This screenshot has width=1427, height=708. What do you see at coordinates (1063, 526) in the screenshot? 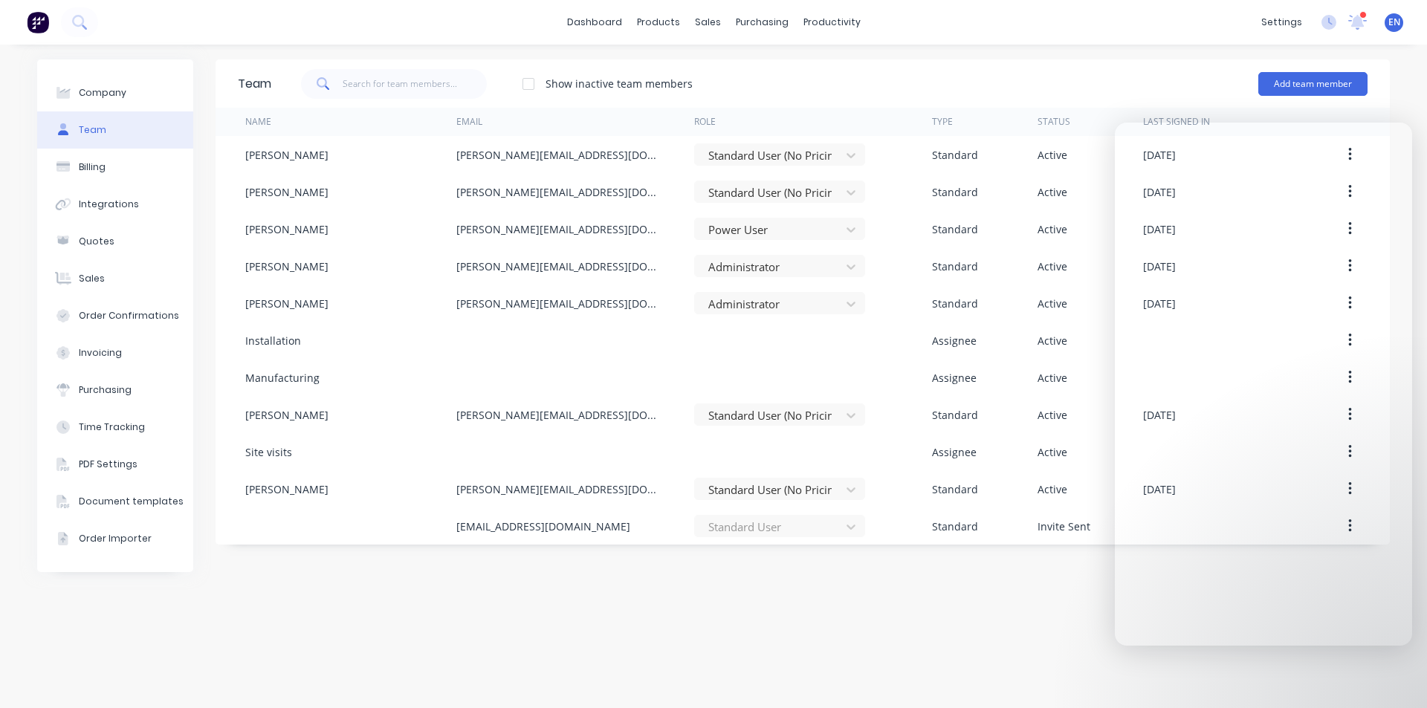
I see `div: Invite Sent` at bounding box center [1063, 526].